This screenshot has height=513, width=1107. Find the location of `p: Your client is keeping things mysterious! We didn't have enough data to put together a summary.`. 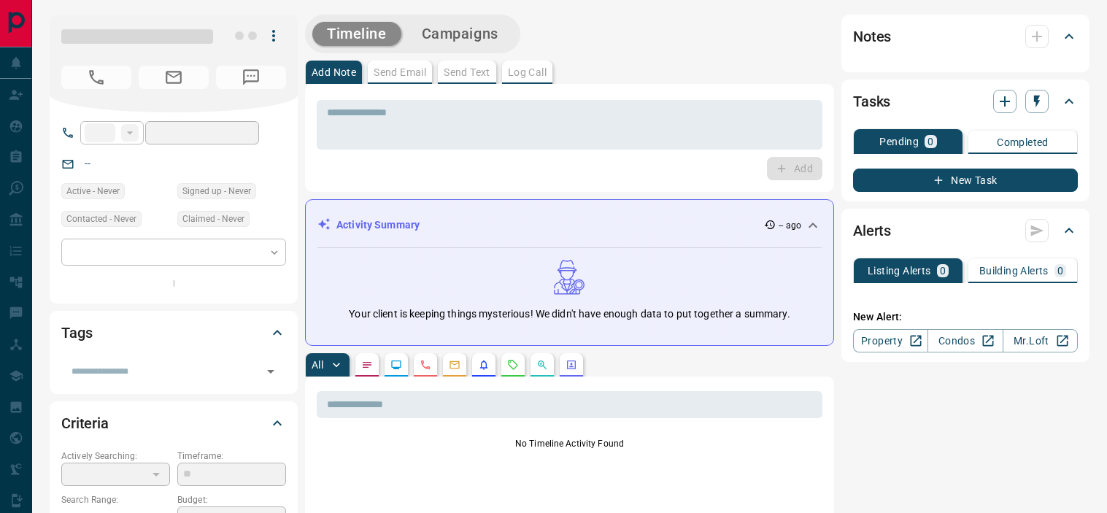

p: Your client is keeping things mysterious! We didn't have enough data to put together a summary. is located at coordinates (569, 314).